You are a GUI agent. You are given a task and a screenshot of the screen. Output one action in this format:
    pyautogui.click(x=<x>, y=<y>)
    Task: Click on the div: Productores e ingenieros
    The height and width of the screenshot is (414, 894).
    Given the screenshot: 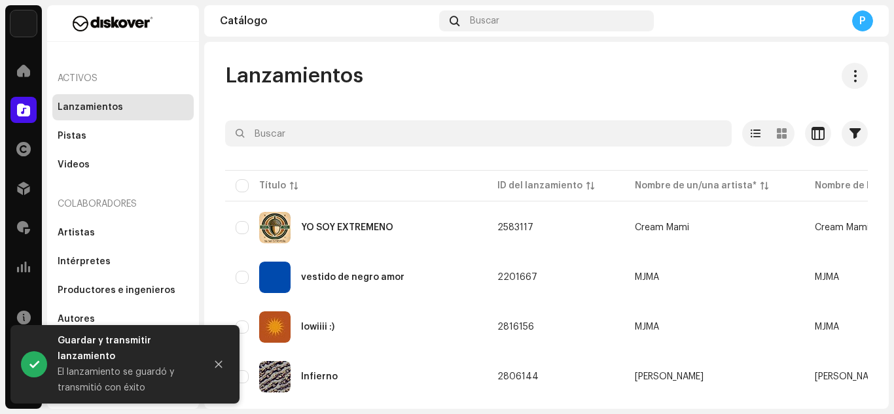 What is the action you would take?
    pyautogui.click(x=117, y=291)
    